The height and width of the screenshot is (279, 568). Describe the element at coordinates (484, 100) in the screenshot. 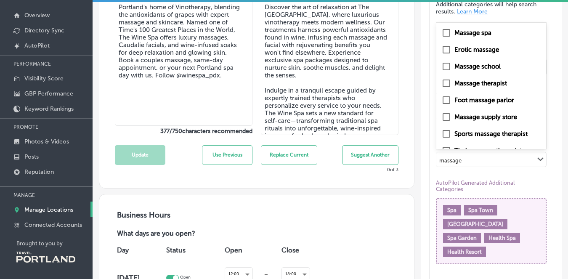

I see `label: Foot massage parlor` at that location.